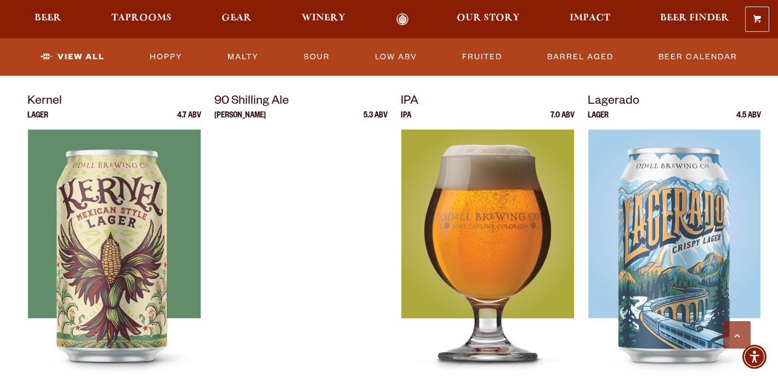  Describe the element at coordinates (166, 57) in the screenshot. I see `a: Hoppy` at that location.